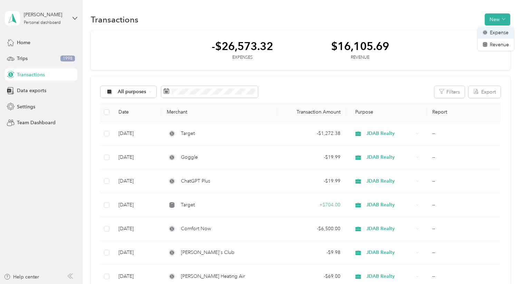 The width and height of the screenshot is (522, 284). What do you see at coordinates (68, 59) in the screenshot?
I see `span: 1998` at bounding box center [68, 59].